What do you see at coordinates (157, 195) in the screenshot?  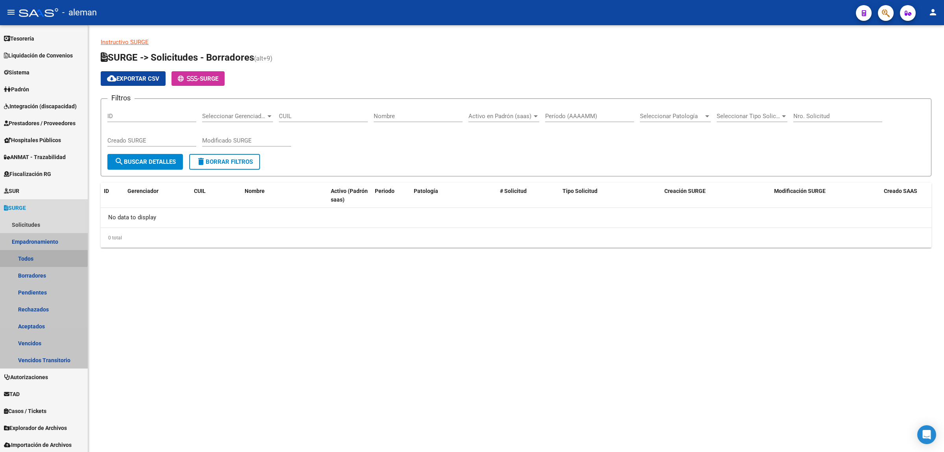 I see `datatable-header-cell: Gerenciador` at bounding box center [157, 195].